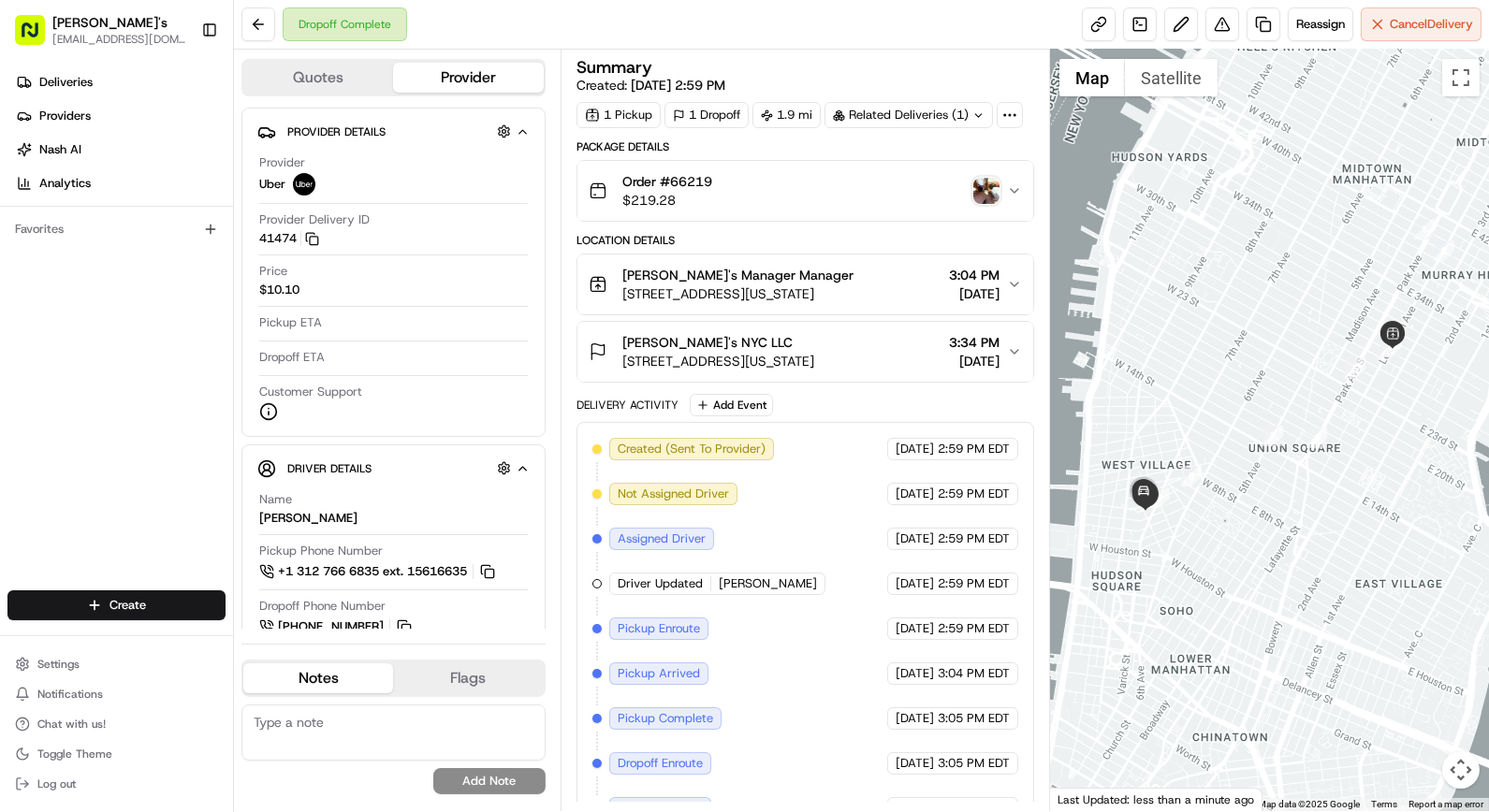 The image size is (1489, 812). I want to click on span: Provider Details, so click(336, 132).